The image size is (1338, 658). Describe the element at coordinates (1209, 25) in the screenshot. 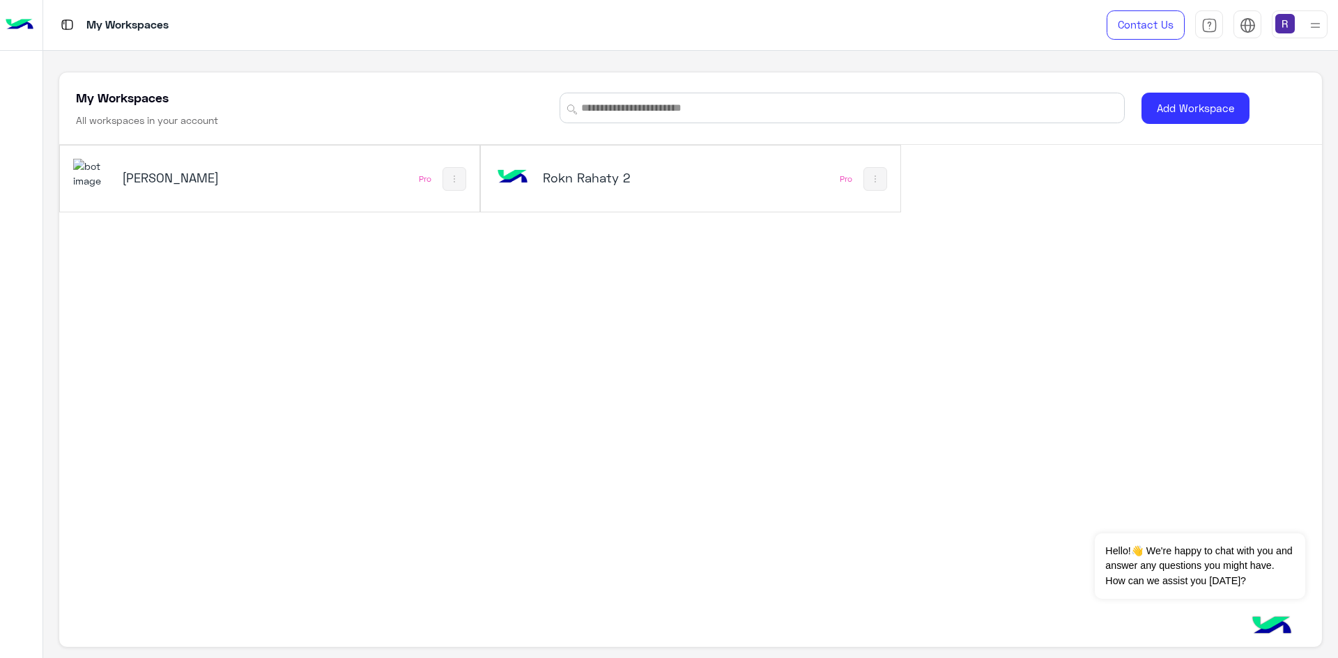

I see `a: tab` at that location.